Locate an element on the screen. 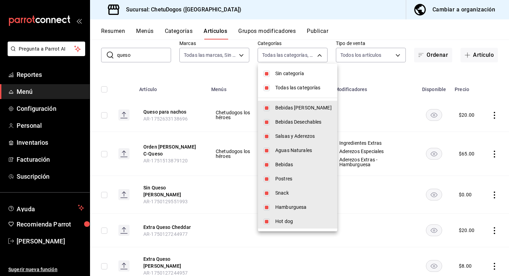  span: Salsas y Aderezos is located at coordinates (303, 136).